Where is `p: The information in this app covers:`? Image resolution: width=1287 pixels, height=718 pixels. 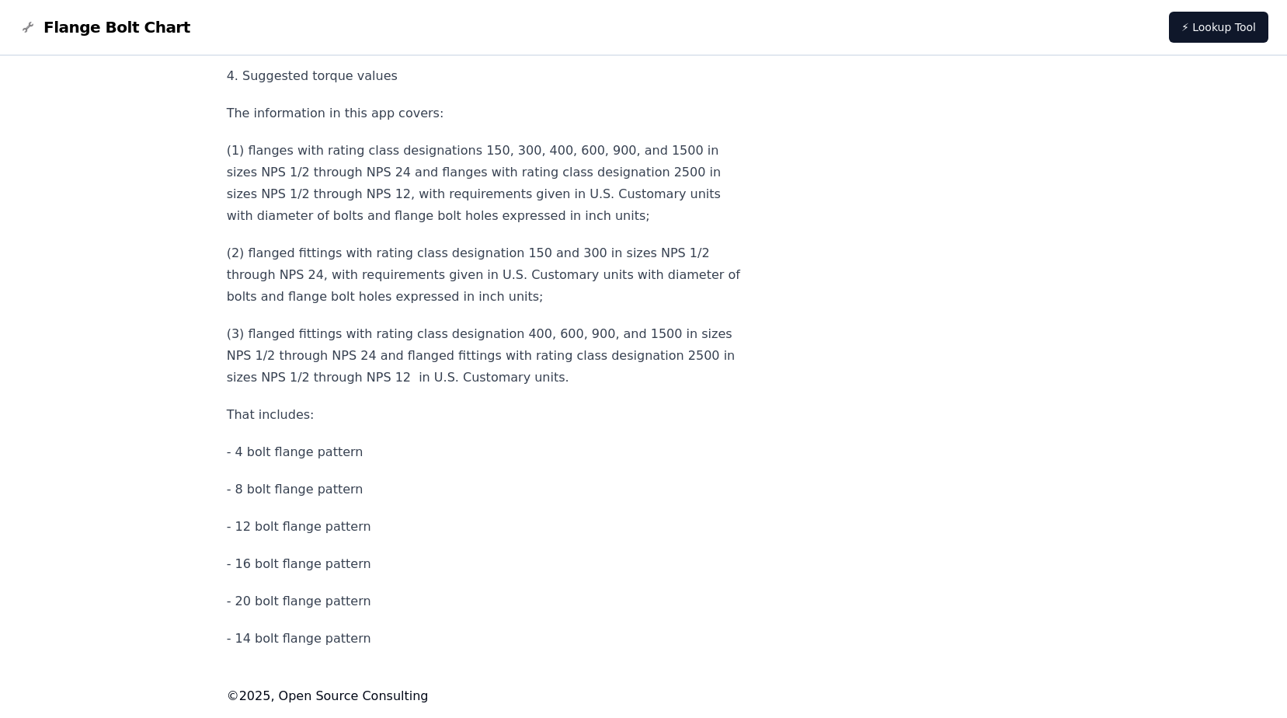 p: The information in this app covers: is located at coordinates (484, 113).